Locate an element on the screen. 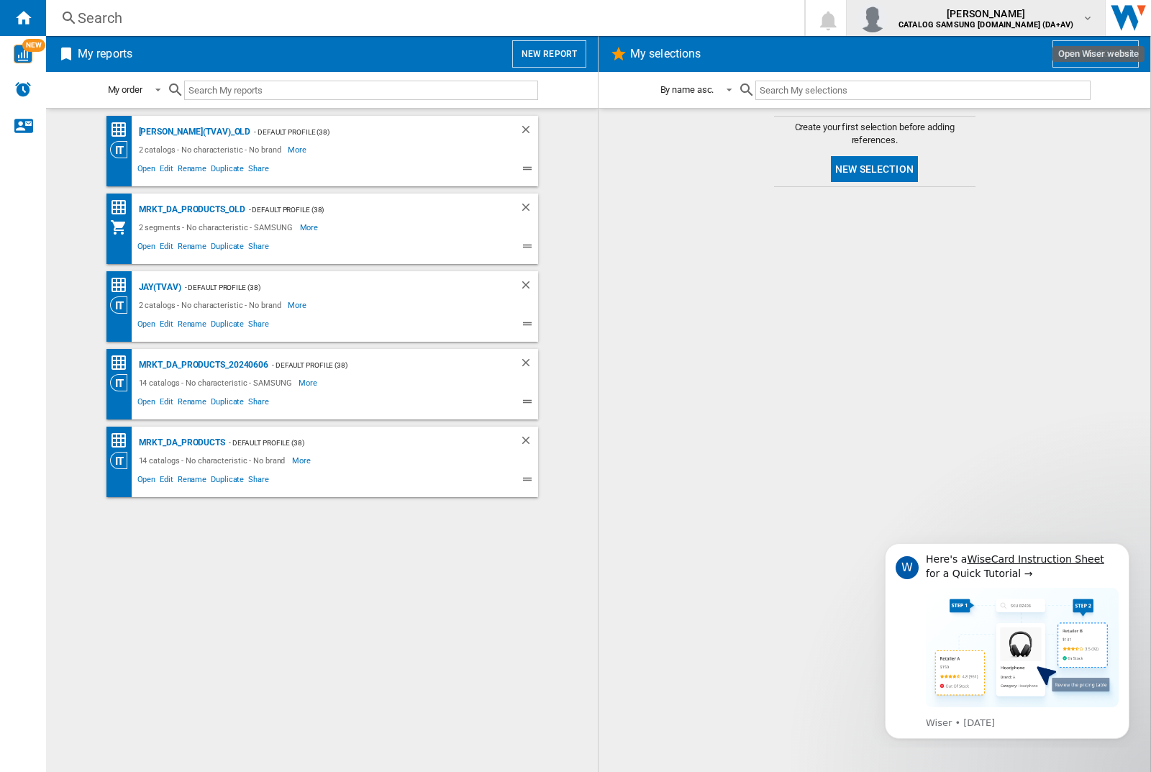 Image resolution: width=1151 pixels, height=772 pixels. div: My order is located at coordinates (125, 89).